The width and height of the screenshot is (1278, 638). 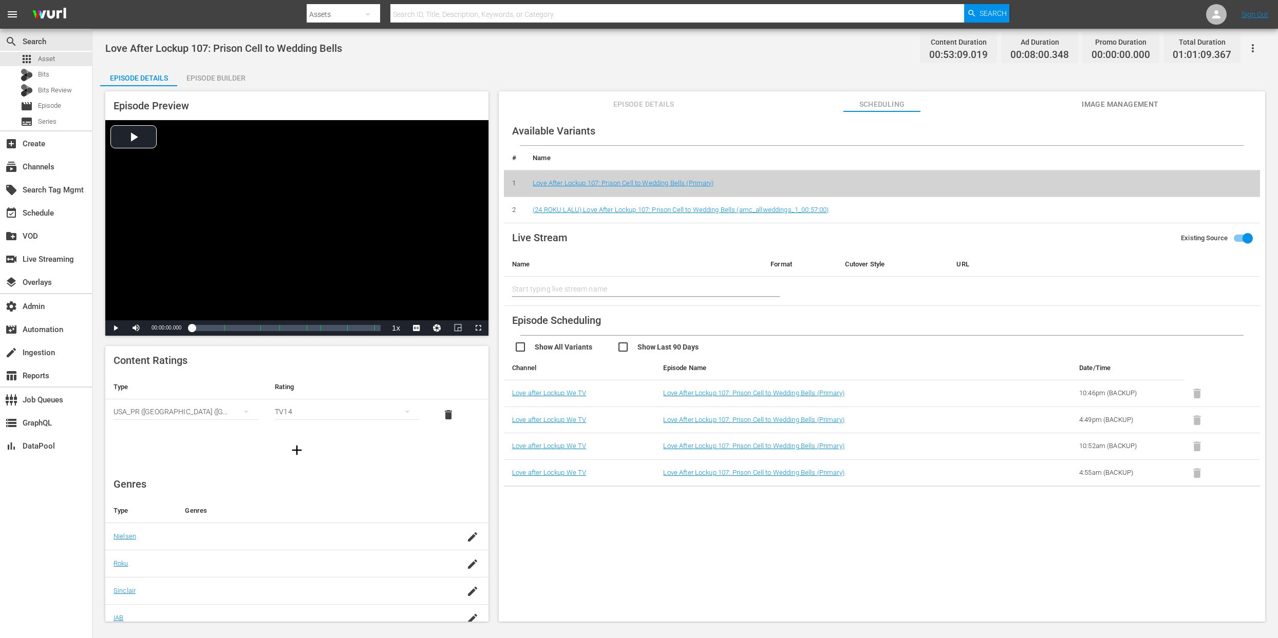 I want to click on th: Episode Name, so click(x=825, y=368).